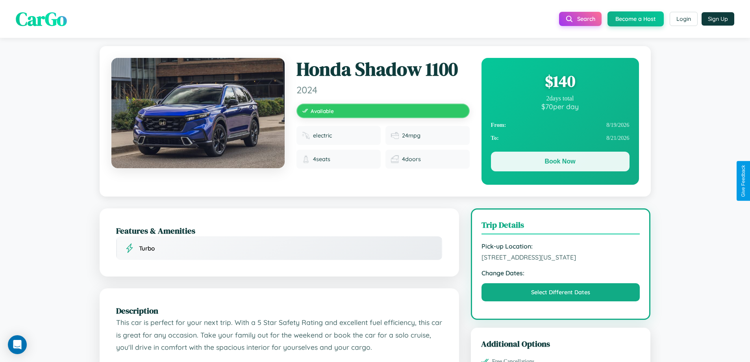 Image resolution: width=750 pixels, height=362 pixels. I want to click on span: electric, so click(322, 135).